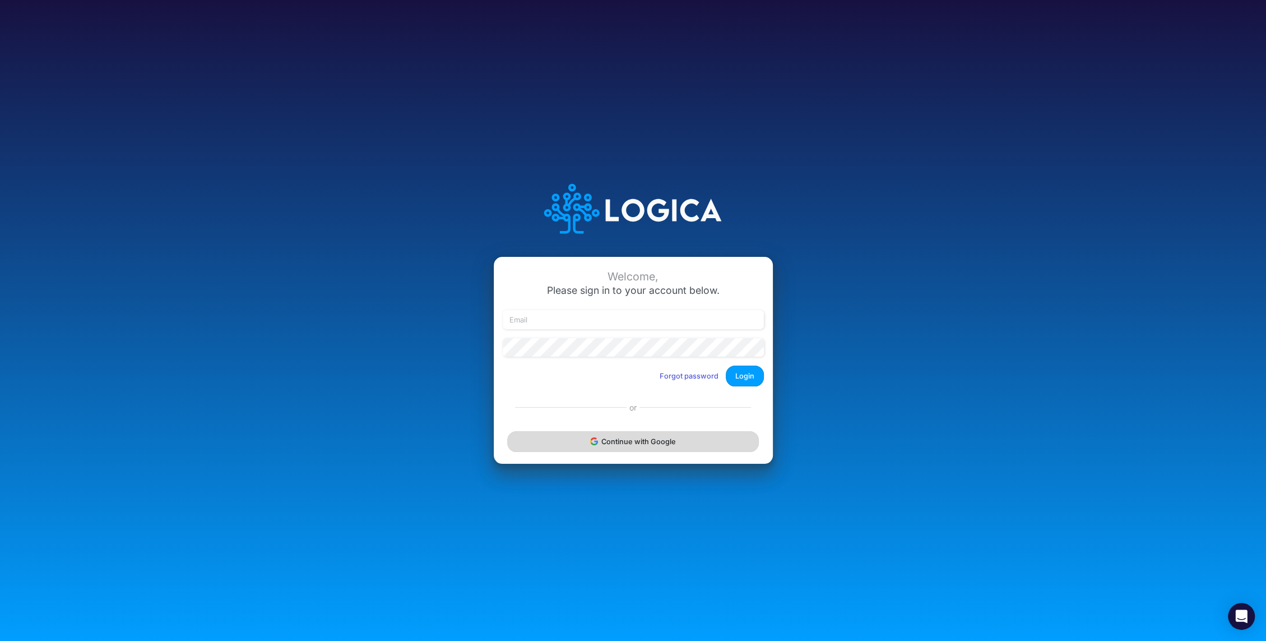 This screenshot has width=1266, height=641. What do you see at coordinates (633, 290) in the screenshot?
I see `span: Please sign in to your account below.` at bounding box center [633, 290].